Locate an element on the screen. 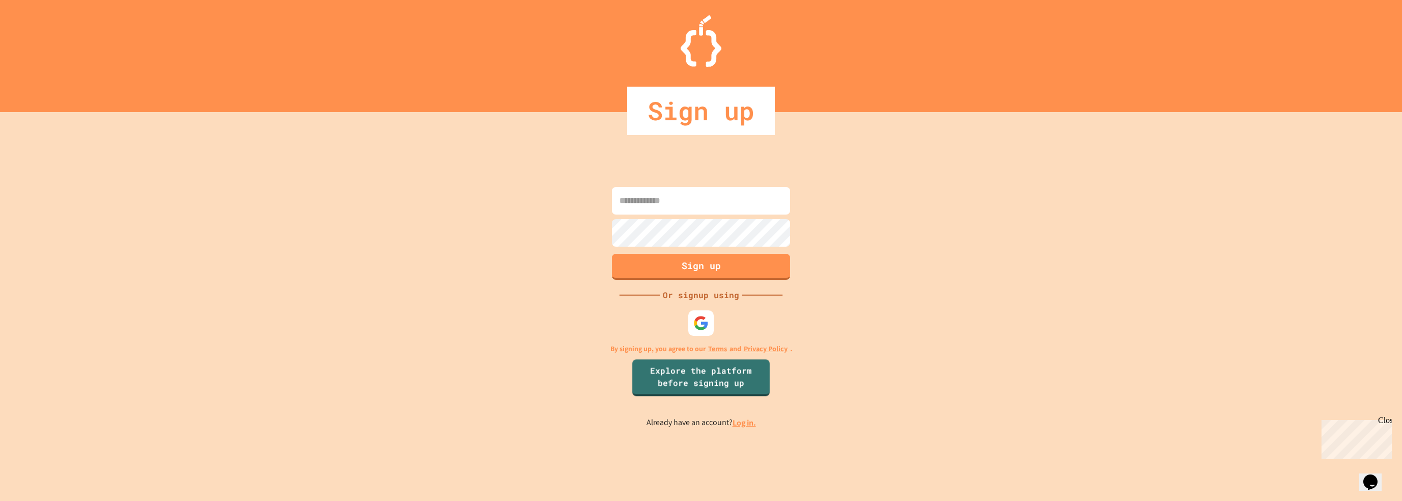 This screenshot has width=1402, height=501. img: Logo.svg is located at coordinates (701, 41).